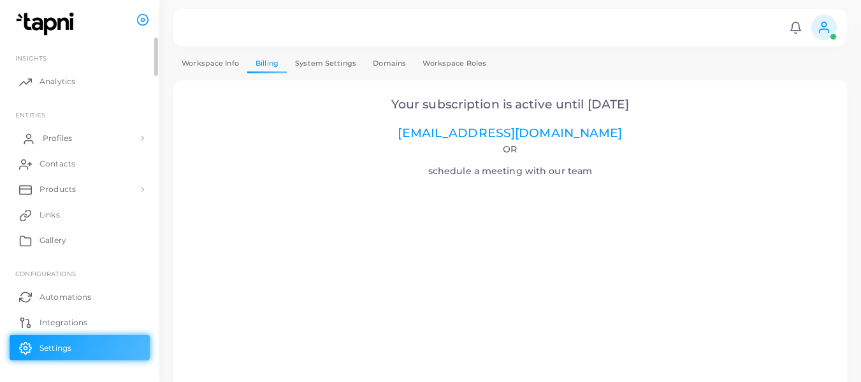 The height and width of the screenshot is (382, 861). Describe the element at coordinates (80, 296) in the screenshot. I see `a: Automations` at that location.